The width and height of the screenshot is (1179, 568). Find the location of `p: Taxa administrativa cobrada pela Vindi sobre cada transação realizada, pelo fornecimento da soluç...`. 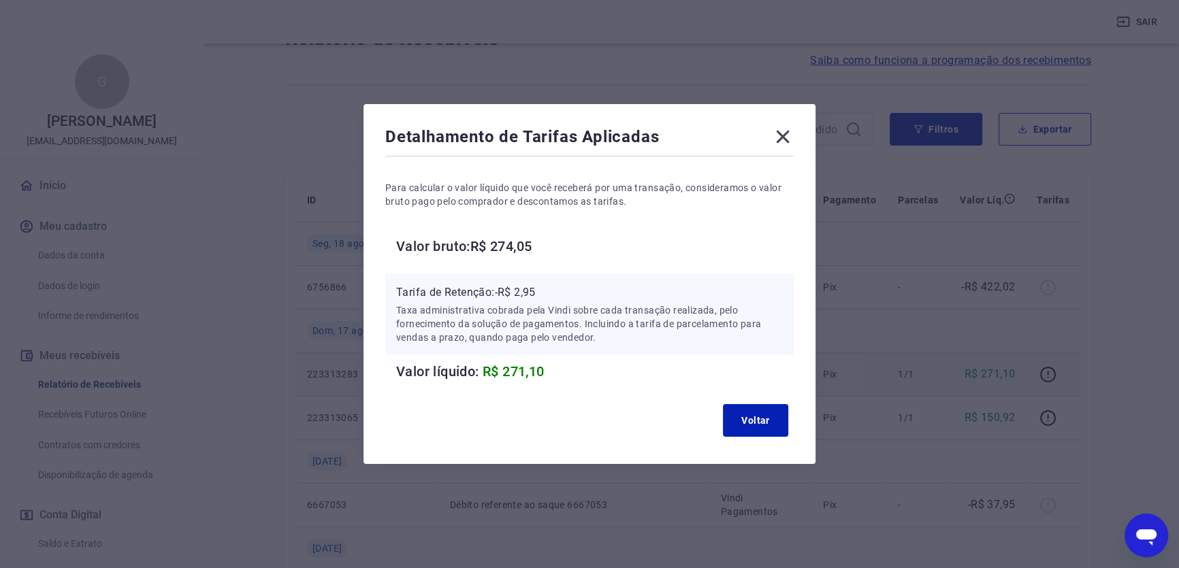

p: Taxa administrativa cobrada pela Vindi sobre cada transação realizada, pelo fornecimento da soluç... is located at coordinates (589, 324).